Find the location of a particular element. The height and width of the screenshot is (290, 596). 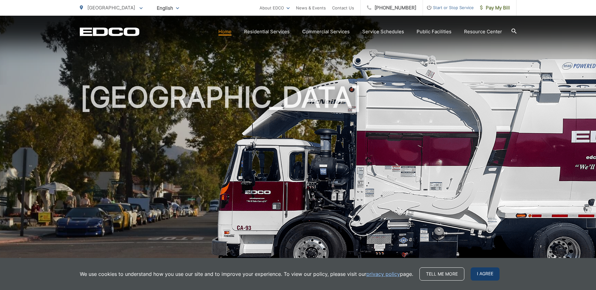

a: Service Schedules is located at coordinates (383, 32).